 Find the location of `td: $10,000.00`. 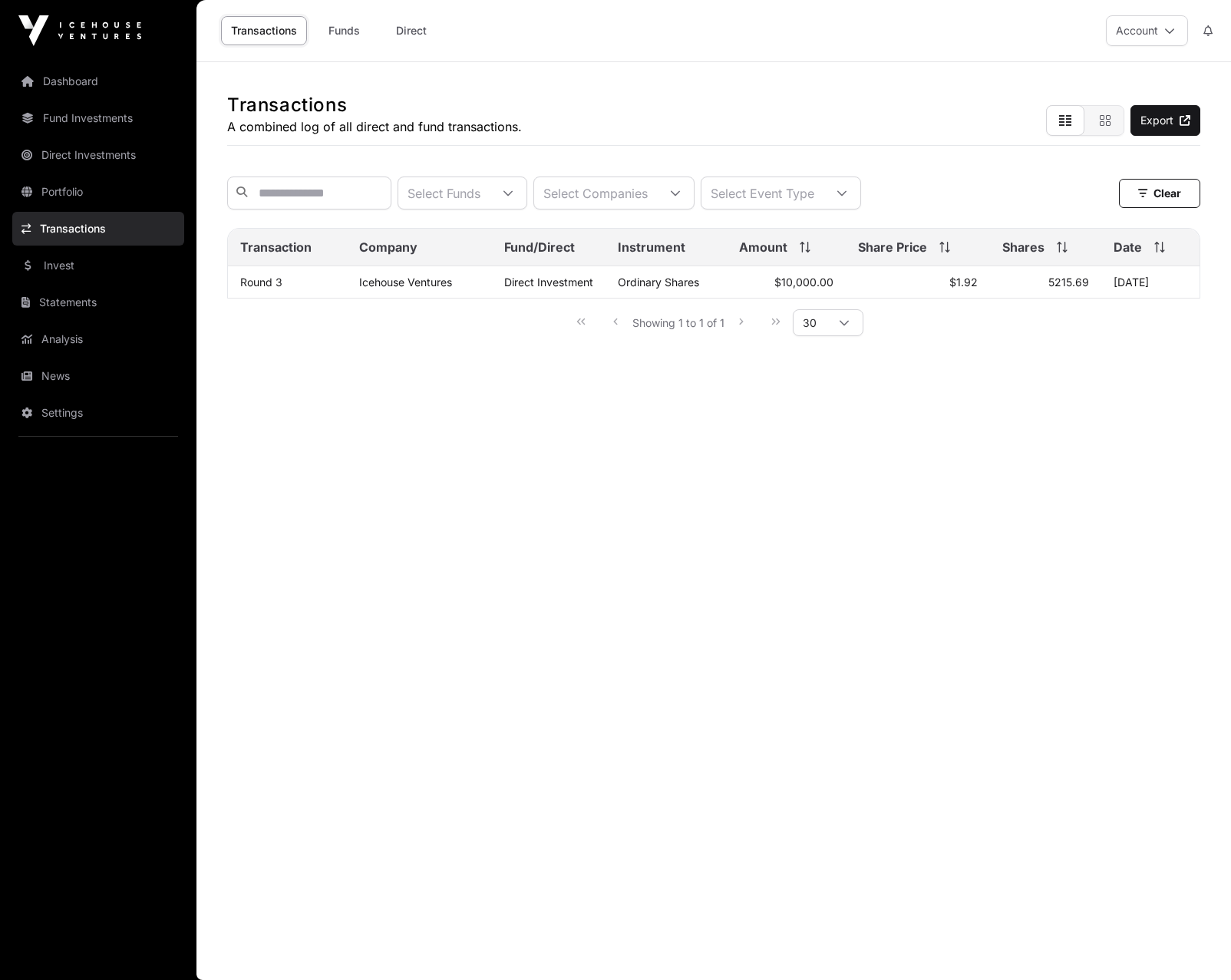

td: $10,000.00 is located at coordinates (786, 282).